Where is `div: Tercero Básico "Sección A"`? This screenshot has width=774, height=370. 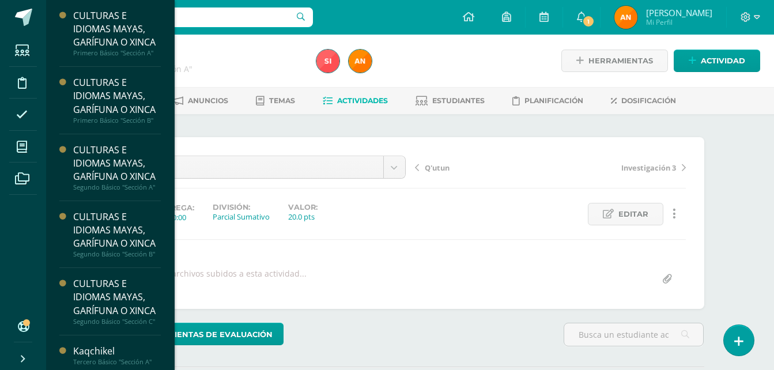
div: Tercero Básico "Sección A" is located at coordinates (117, 362).